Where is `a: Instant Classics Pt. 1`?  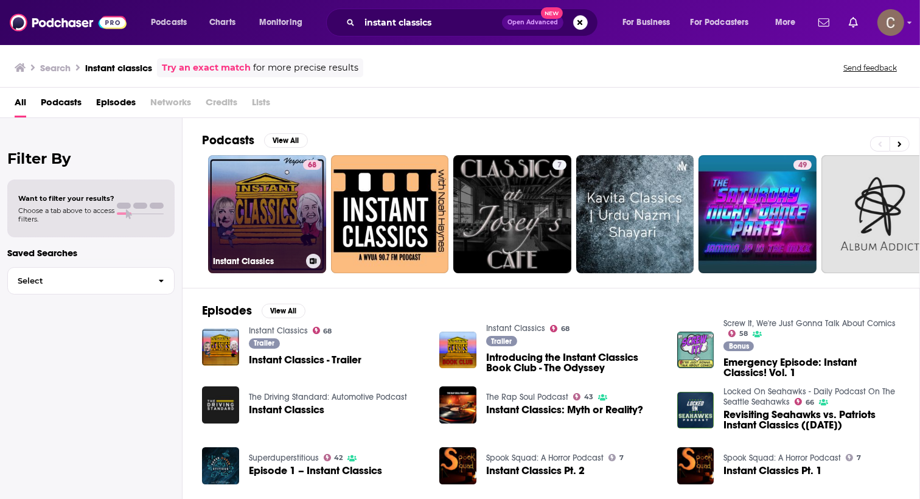
a: Instant Classics Pt. 1 is located at coordinates (773, 470).